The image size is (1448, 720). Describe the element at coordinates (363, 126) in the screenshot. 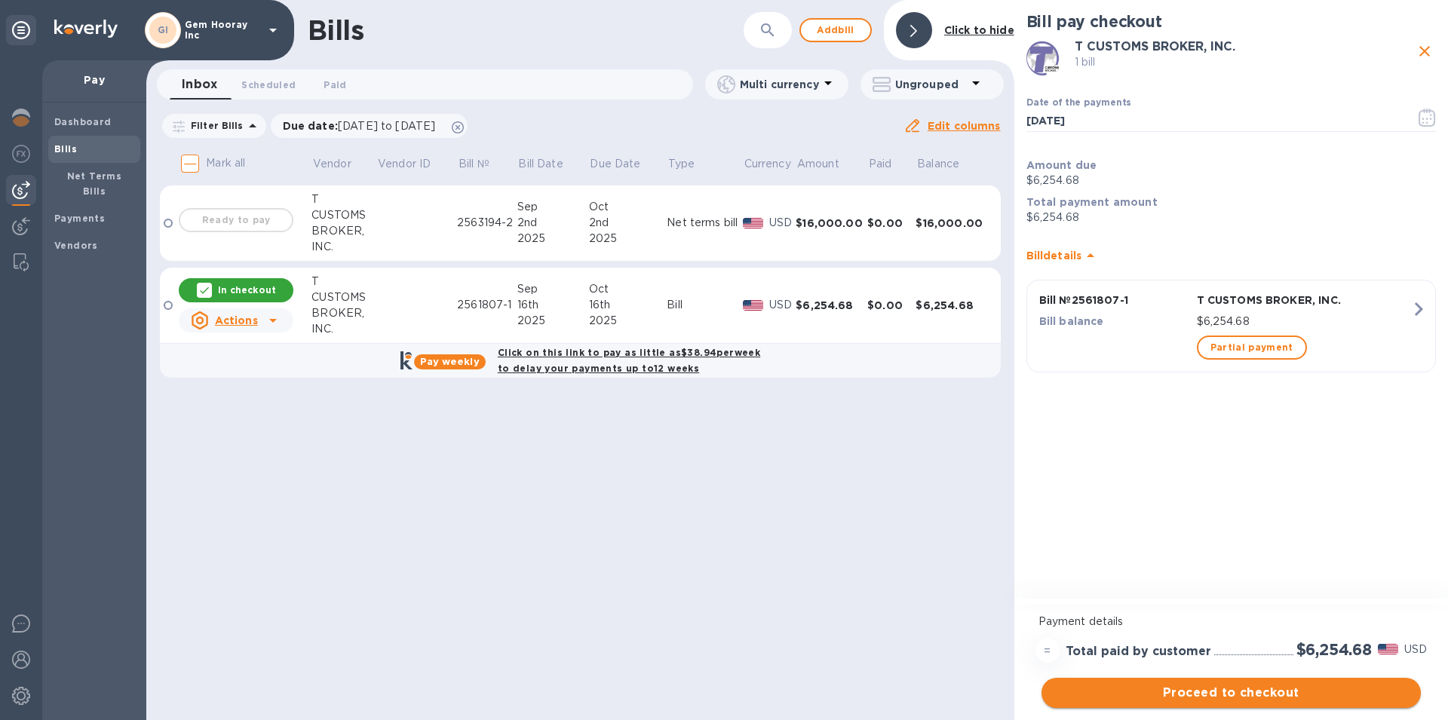

I see `p: Due date :` at that location.